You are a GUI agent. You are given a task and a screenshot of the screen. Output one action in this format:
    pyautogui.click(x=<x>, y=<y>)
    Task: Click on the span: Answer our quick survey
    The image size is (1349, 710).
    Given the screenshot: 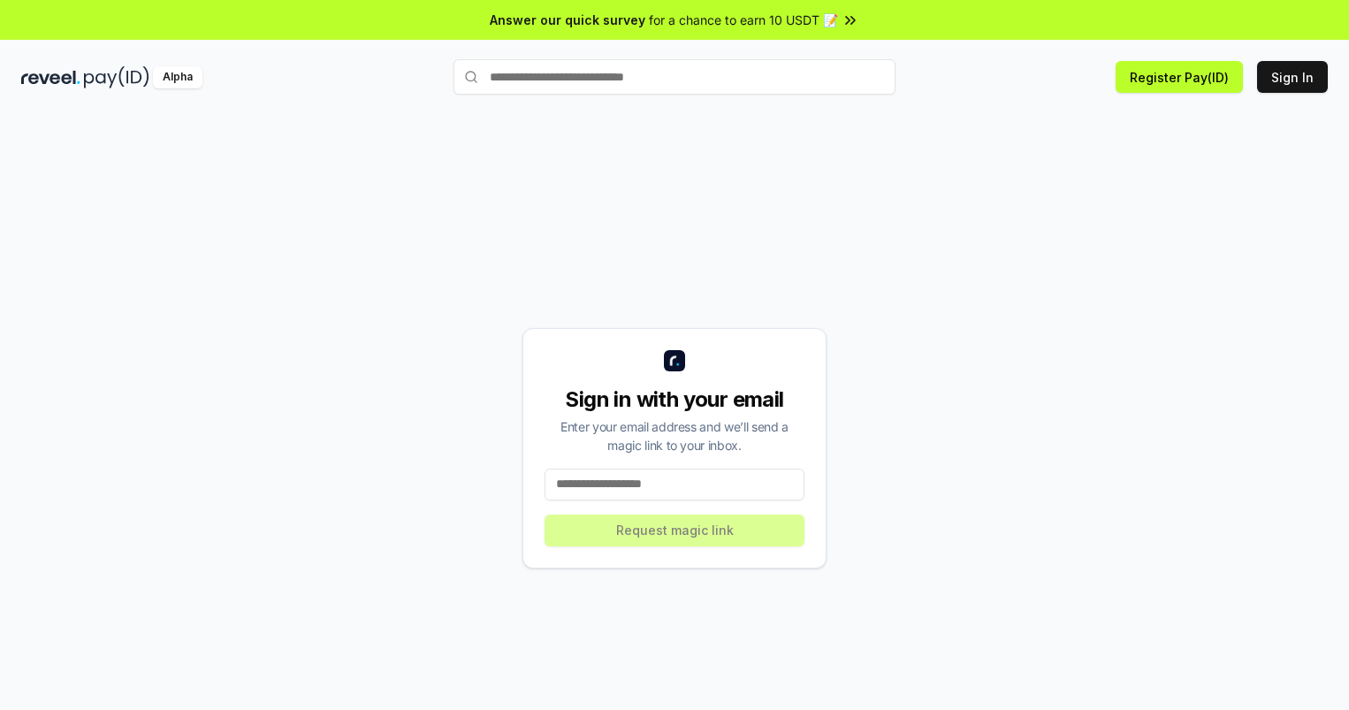 What is the action you would take?
    pyautogui.click(x=568, y=19)
    